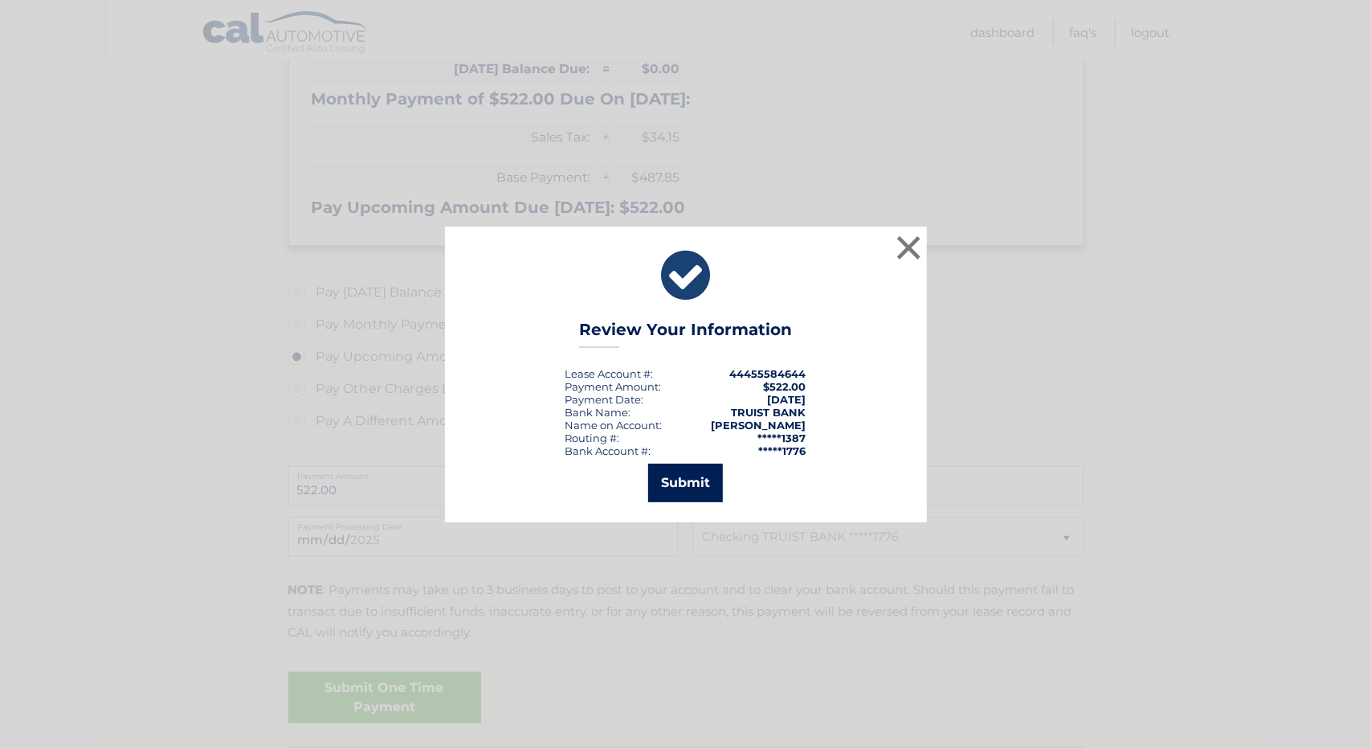 The width and height of the screenshot is (1371, 749). Describe the element at coordinates (593, 438) in the screenshot. I see `div: Routing #:` at that location.